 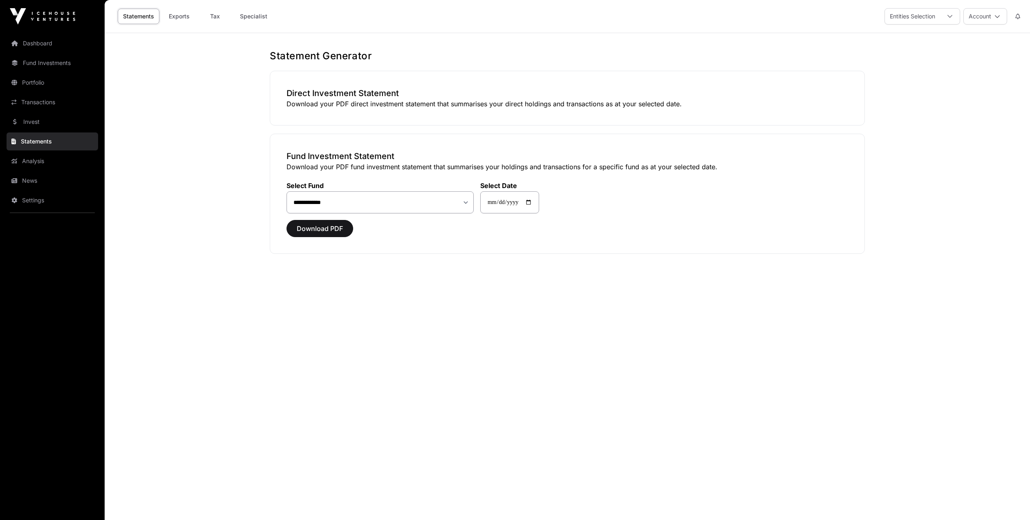 What do you see at coordinates (913, 16) in the screenshot?
I see `div: Entities Selection` at bounding box center [913, 16].